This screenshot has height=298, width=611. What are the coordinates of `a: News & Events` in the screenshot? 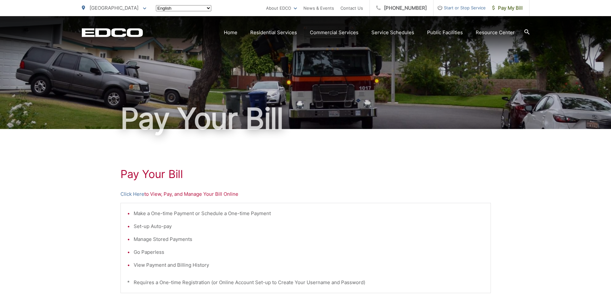 It's located at (319, 8).